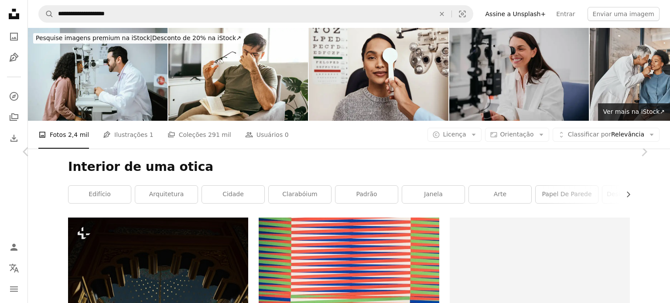 The height and width of the screenshot is (303, 670). I want to click on span: 291 mil, so click(219, 135).